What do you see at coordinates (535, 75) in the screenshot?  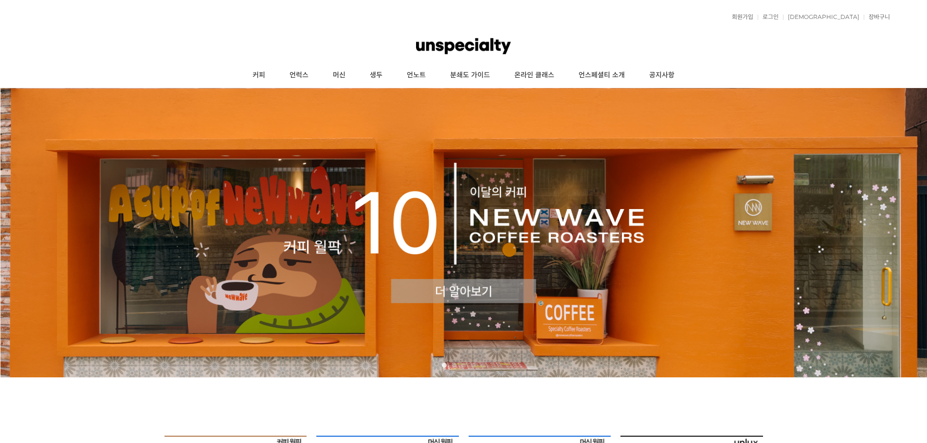 I see `a: 온라인 클래스` at bounding box center [535, 75].